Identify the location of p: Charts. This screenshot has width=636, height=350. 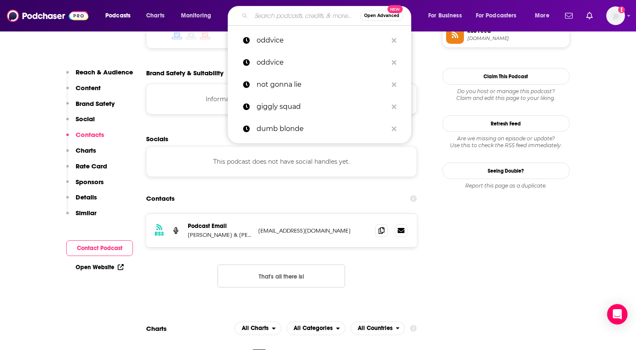
(86, 150).